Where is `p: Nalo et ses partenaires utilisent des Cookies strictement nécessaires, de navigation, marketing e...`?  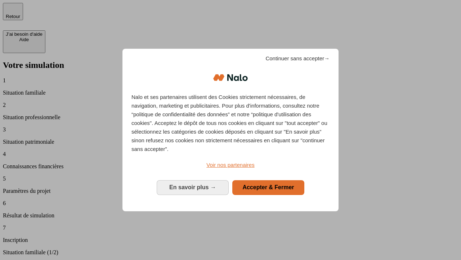
p: Nalo et ses partenaires utilisent des Cookies strictement nécessaires, de navigation, marketing e... is located at coordinates (231, 123).